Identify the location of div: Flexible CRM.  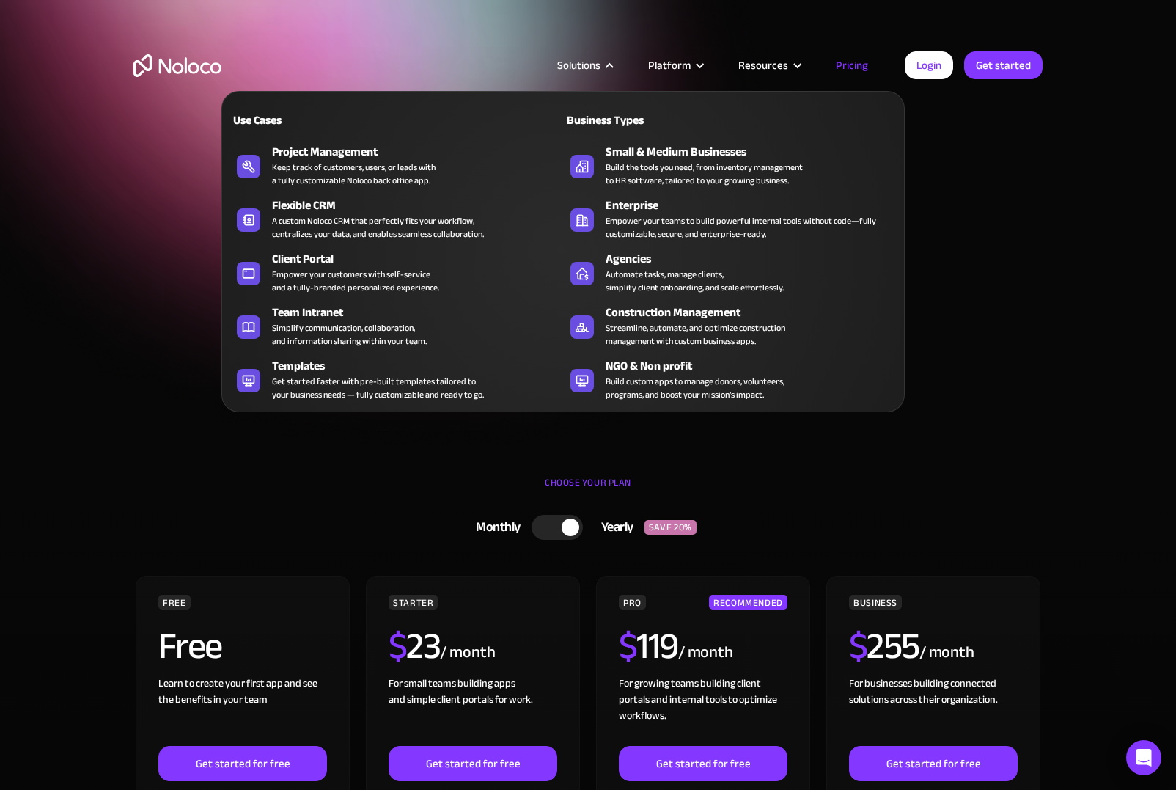
(421, 205).